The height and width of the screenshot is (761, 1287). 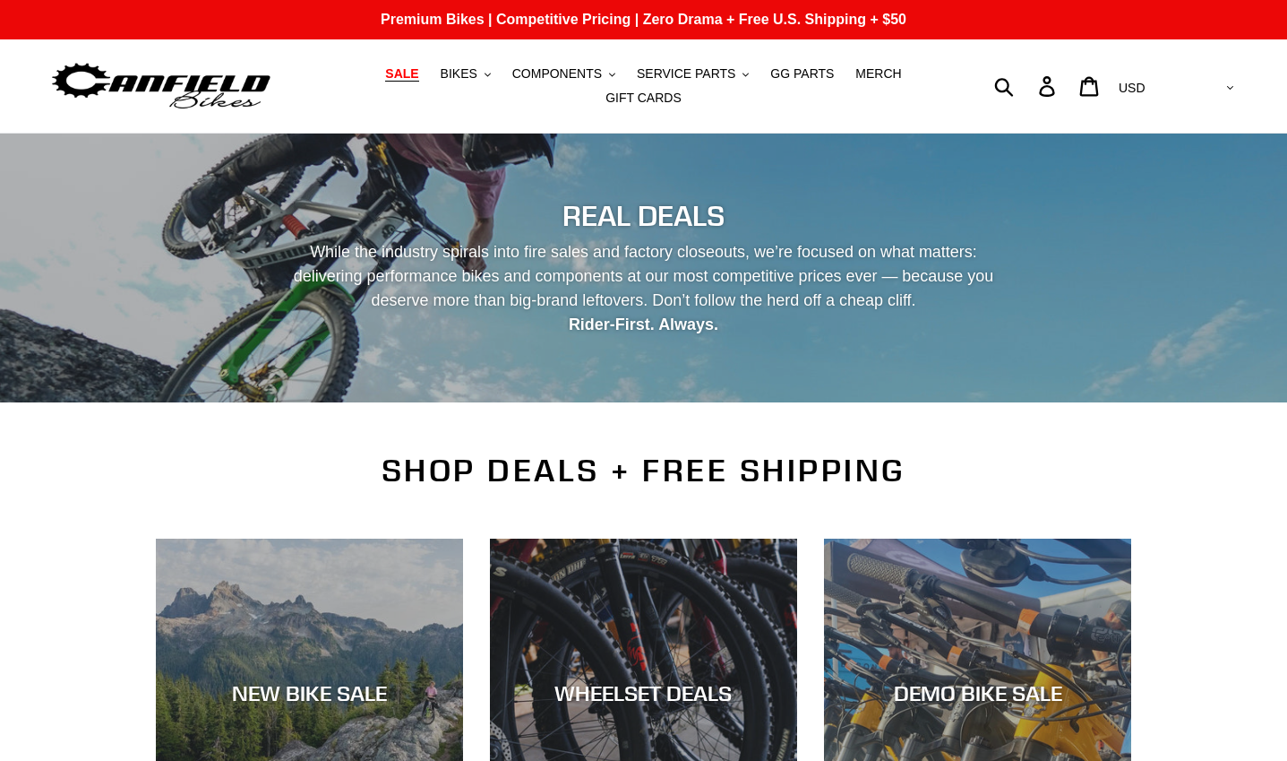 What do you see at coordinates (557, 73) in the screenshot?
I see `span: COMPONENTS` at bounding box center [557, 73].